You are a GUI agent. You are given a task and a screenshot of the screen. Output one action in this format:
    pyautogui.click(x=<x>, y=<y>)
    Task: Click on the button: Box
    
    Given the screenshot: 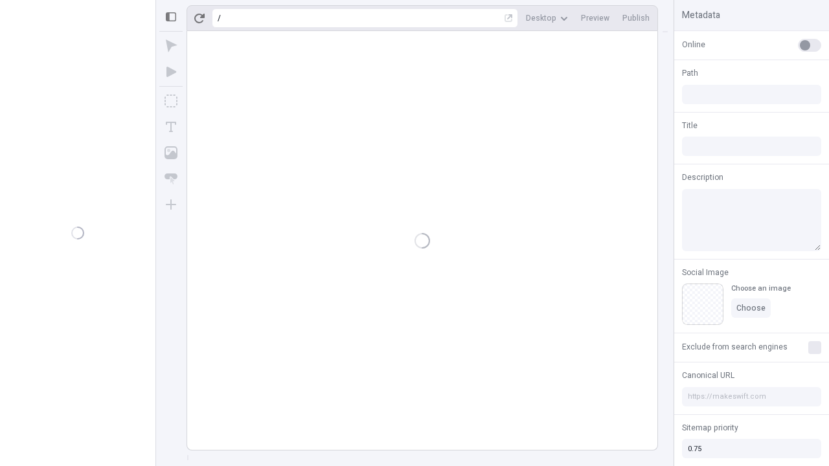 What is the action you would take?
    pyautogui.click(x=171, y=101)
    